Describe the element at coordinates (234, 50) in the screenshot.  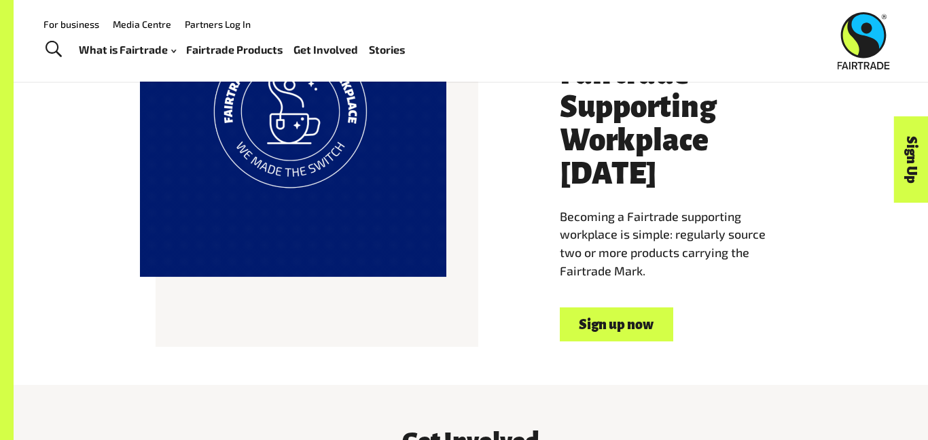
I see `a: Fairtrade Products` at that location.